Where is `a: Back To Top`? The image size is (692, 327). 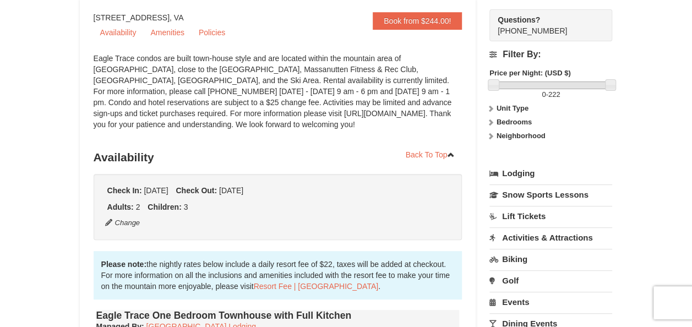
a: Back To Top is located at coordinates (430, 155).